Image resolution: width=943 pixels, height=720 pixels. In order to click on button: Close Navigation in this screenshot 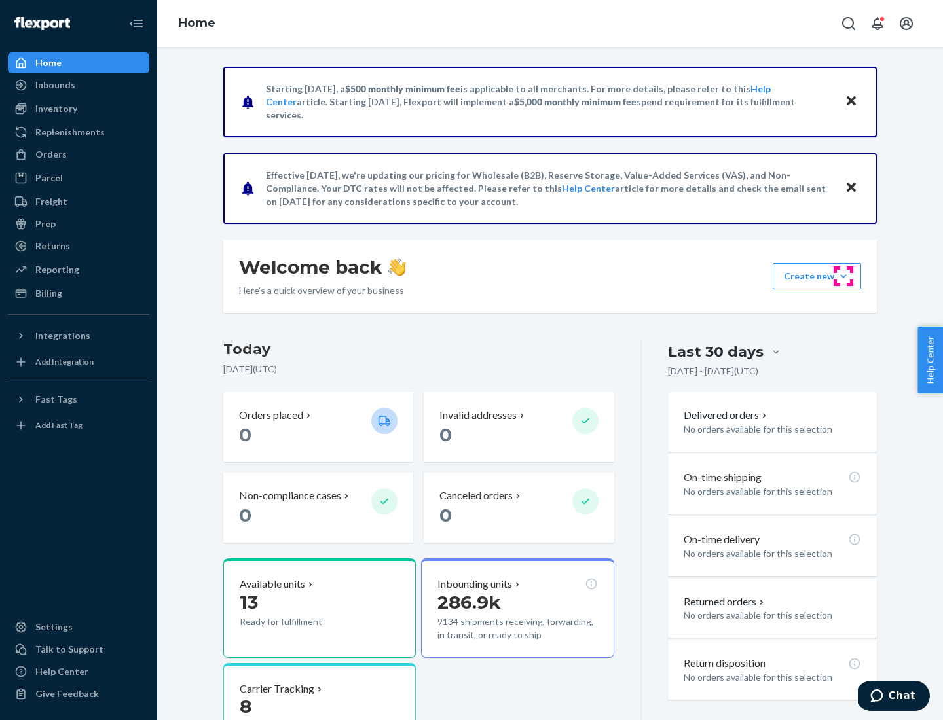, I will do `click(136, 24)`.